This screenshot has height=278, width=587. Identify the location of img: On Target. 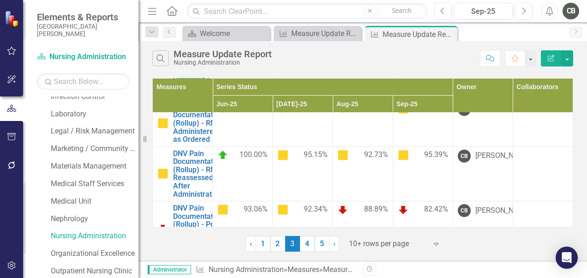
(223, 155).